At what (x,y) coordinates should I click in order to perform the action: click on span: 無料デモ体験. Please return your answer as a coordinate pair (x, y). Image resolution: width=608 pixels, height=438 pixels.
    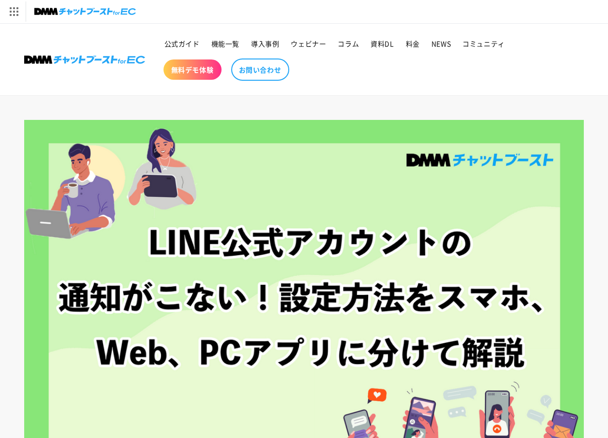
    Looking at the image, I should click on (192, 70).